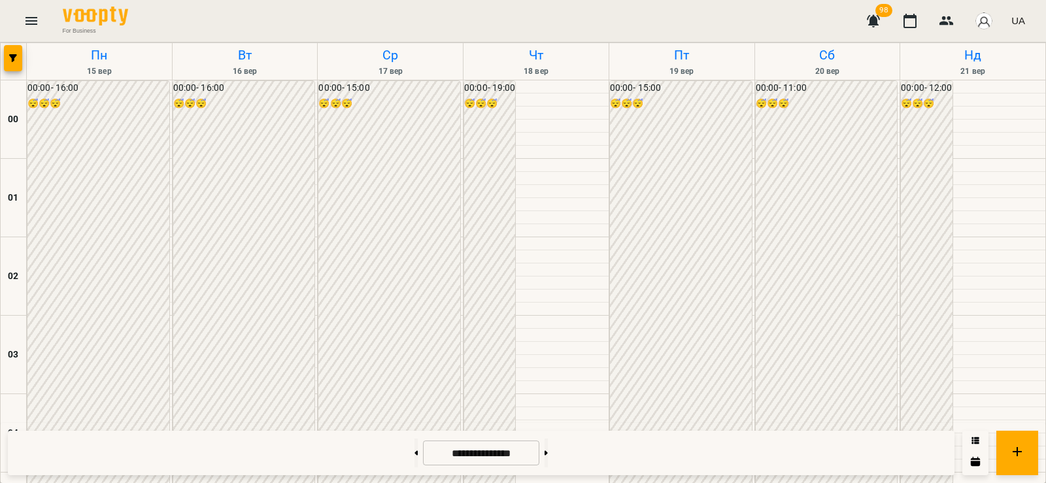  Describe the element at coordinates (95, 31) in the screenshot. I see `span: For Business` at that location.